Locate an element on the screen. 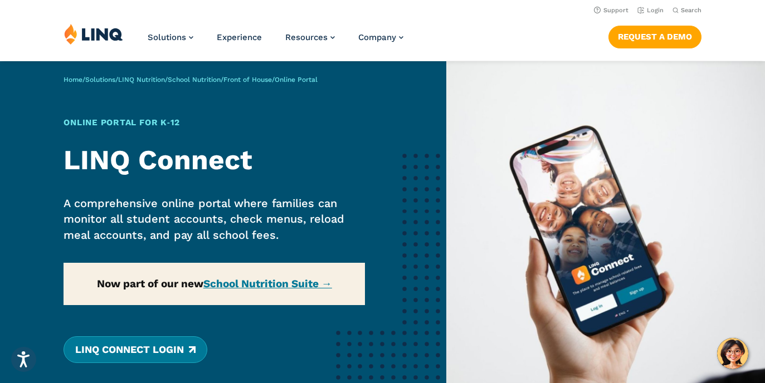 The height and width of the screenshot is (383, 765). a: Login is located at coordinates (650, 10).